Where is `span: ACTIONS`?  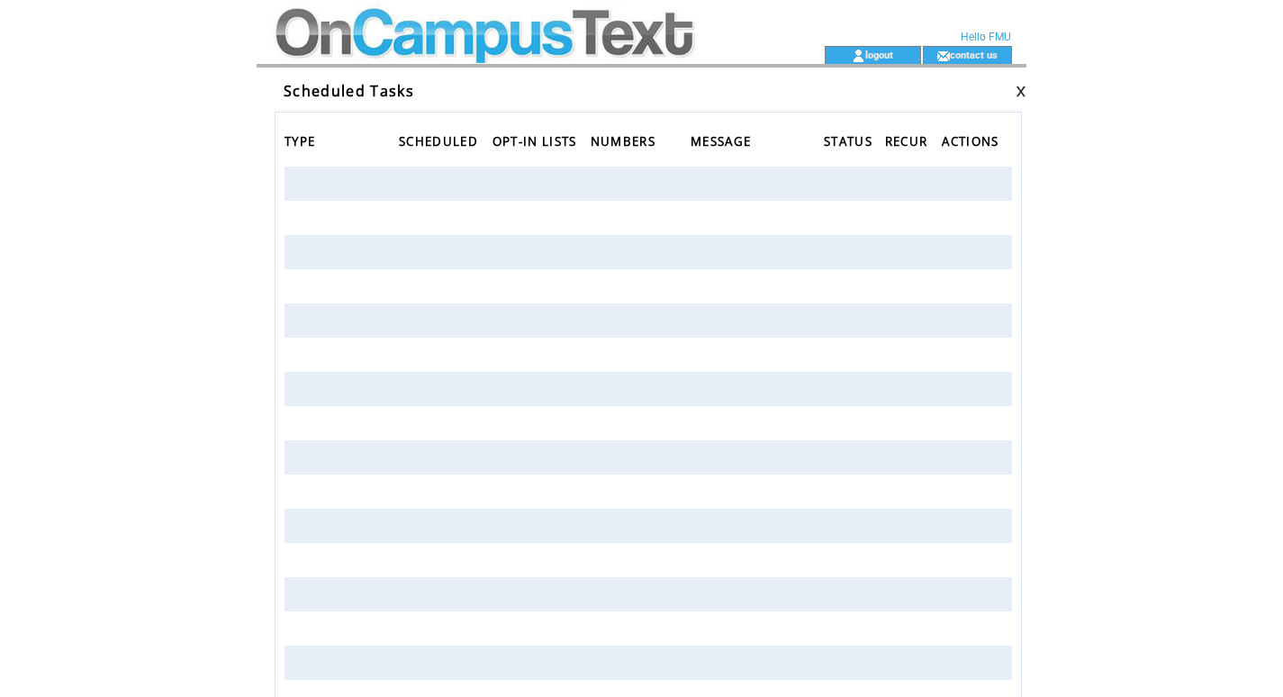
span: ACTIONS is located at coordinates (972, 143).